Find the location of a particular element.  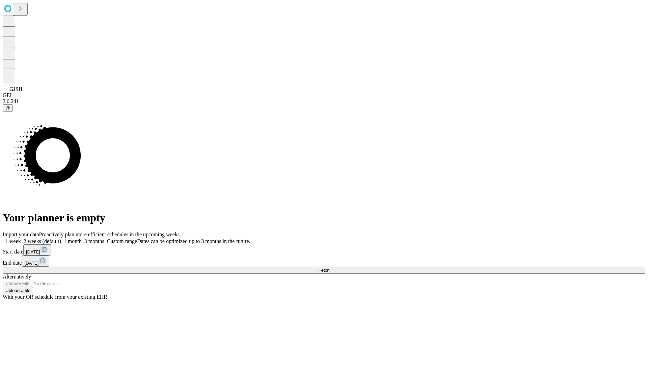

button: Fetch is located at coordinates (324, 270).